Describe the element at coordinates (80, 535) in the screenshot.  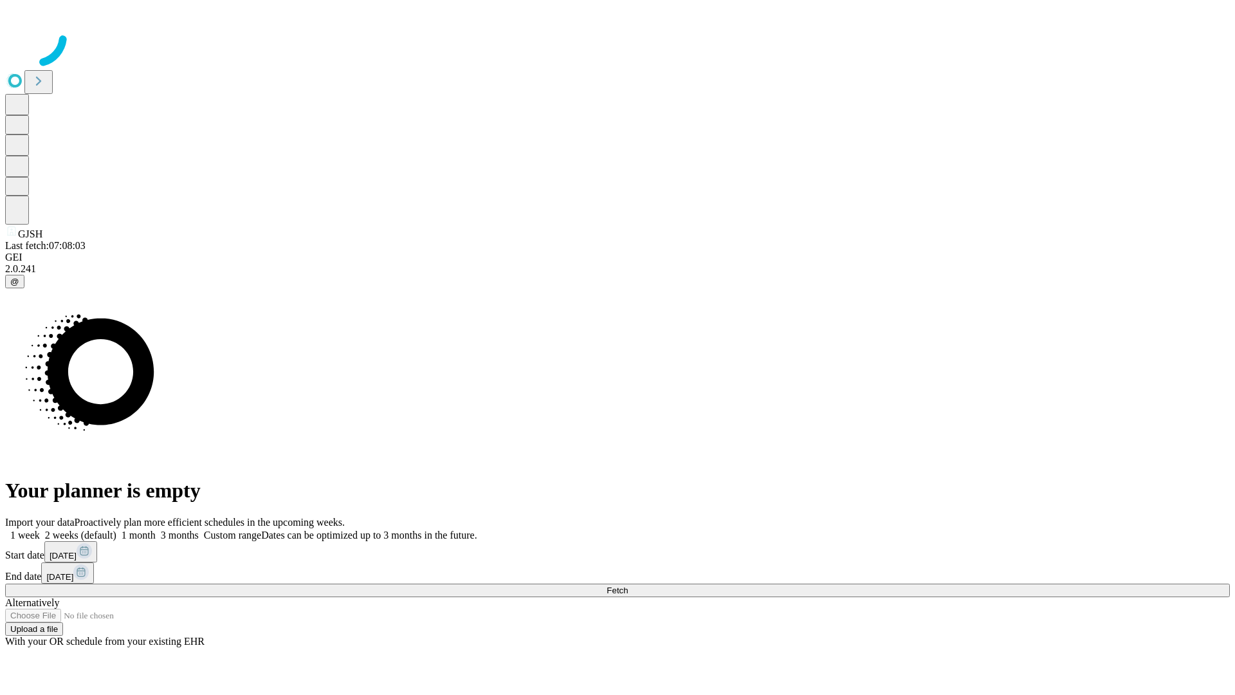
I see `span: 2 weeks (default)` at that location.